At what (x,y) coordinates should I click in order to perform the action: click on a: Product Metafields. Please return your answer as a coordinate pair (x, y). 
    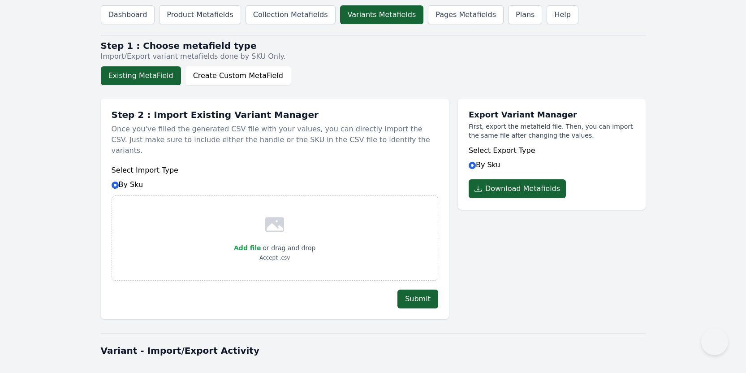
    Looking at the image, I should click on (200, 15).